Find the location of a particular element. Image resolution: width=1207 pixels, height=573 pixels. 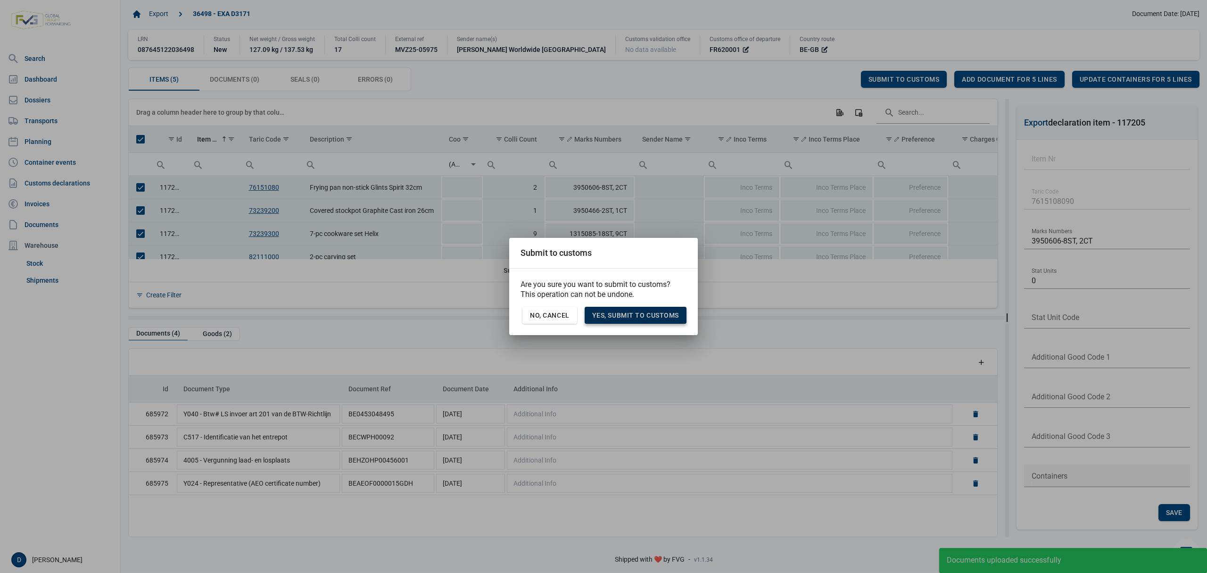

div: Submit to customs is located at coordinates (556, 252).